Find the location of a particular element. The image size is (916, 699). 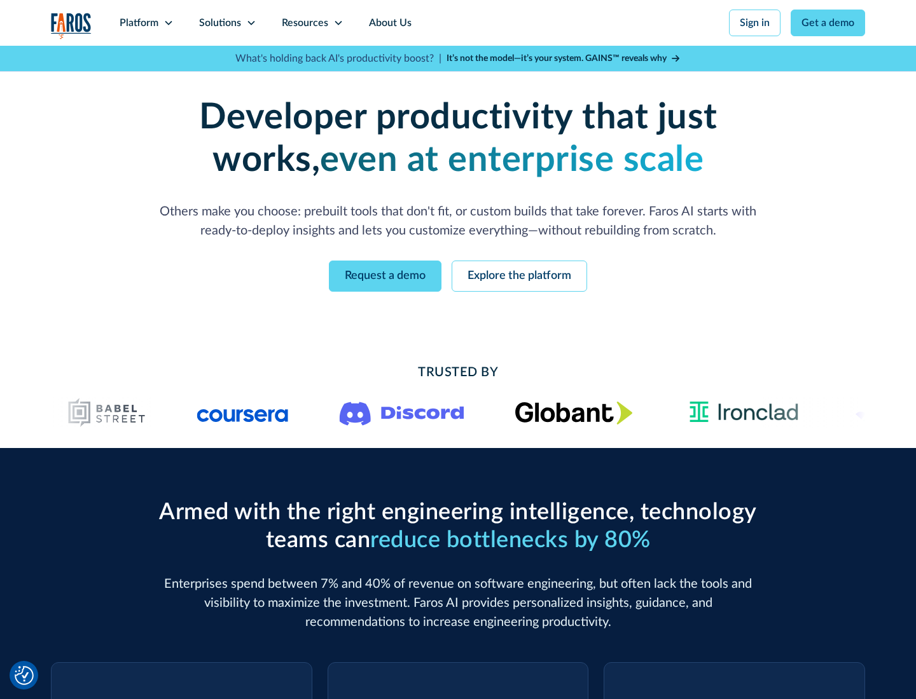

p: Enterprises spend between 7% and 40% of revenue on software engineering, but often lack the tools... is located at coordinates (458, 603).